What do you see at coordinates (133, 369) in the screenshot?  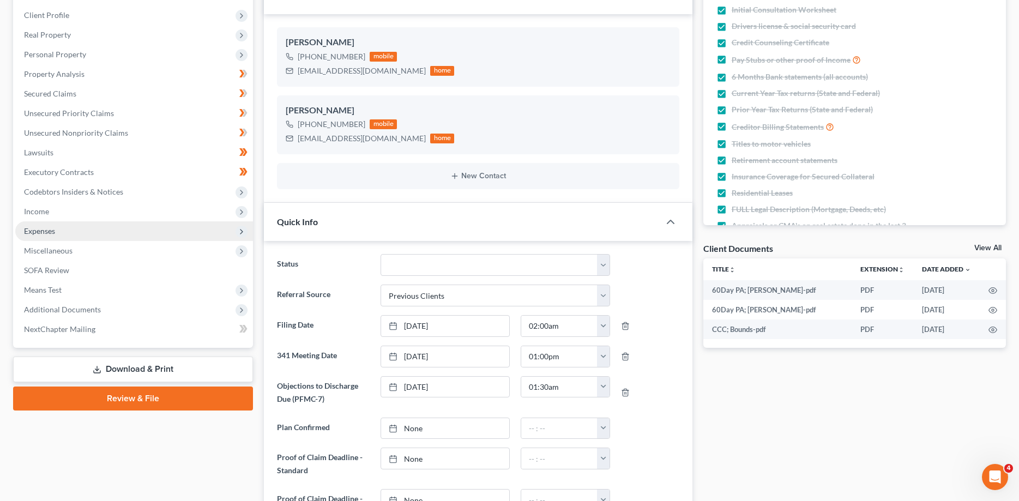 I see `a: Download & Print` at bounding box center [133, 369].